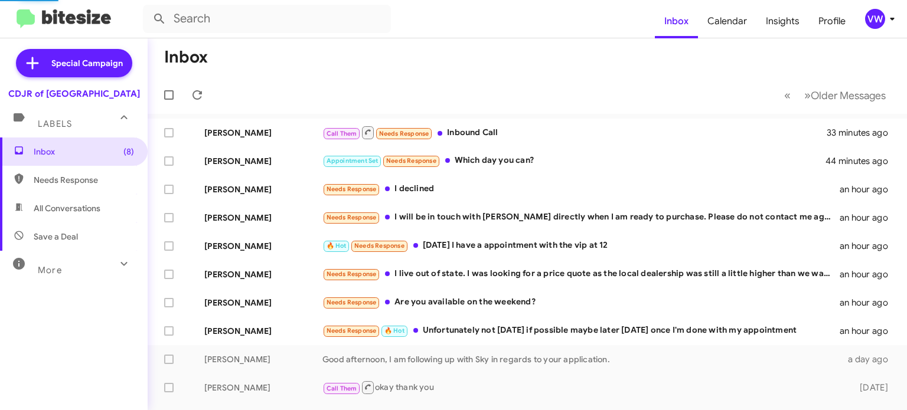 Image resolution: width=907 pixels, height=410 pixels. I want to click on div: Inbound Call, so click(575, 132).